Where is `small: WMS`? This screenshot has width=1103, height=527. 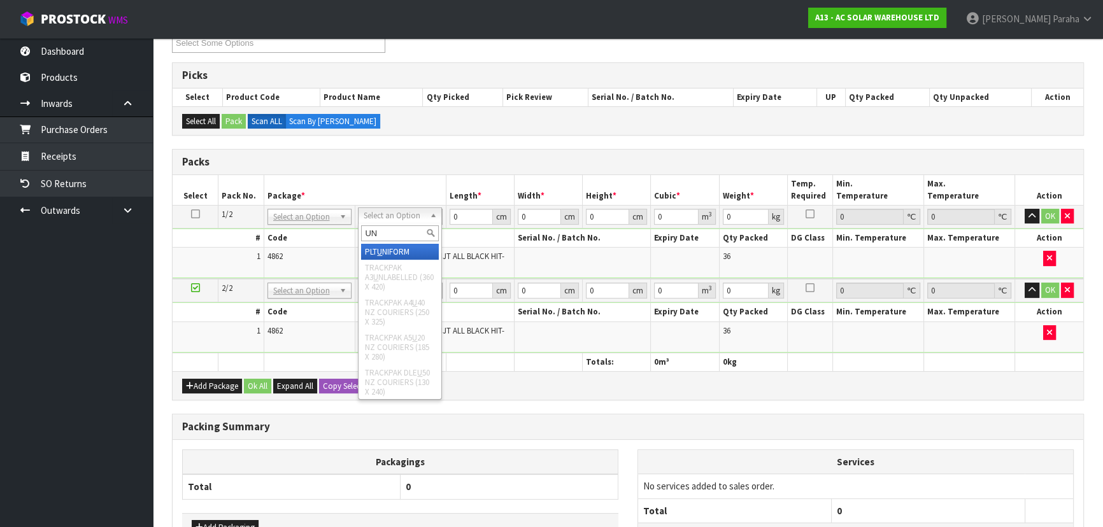
small: WMS is located at coordinates (118, 20).